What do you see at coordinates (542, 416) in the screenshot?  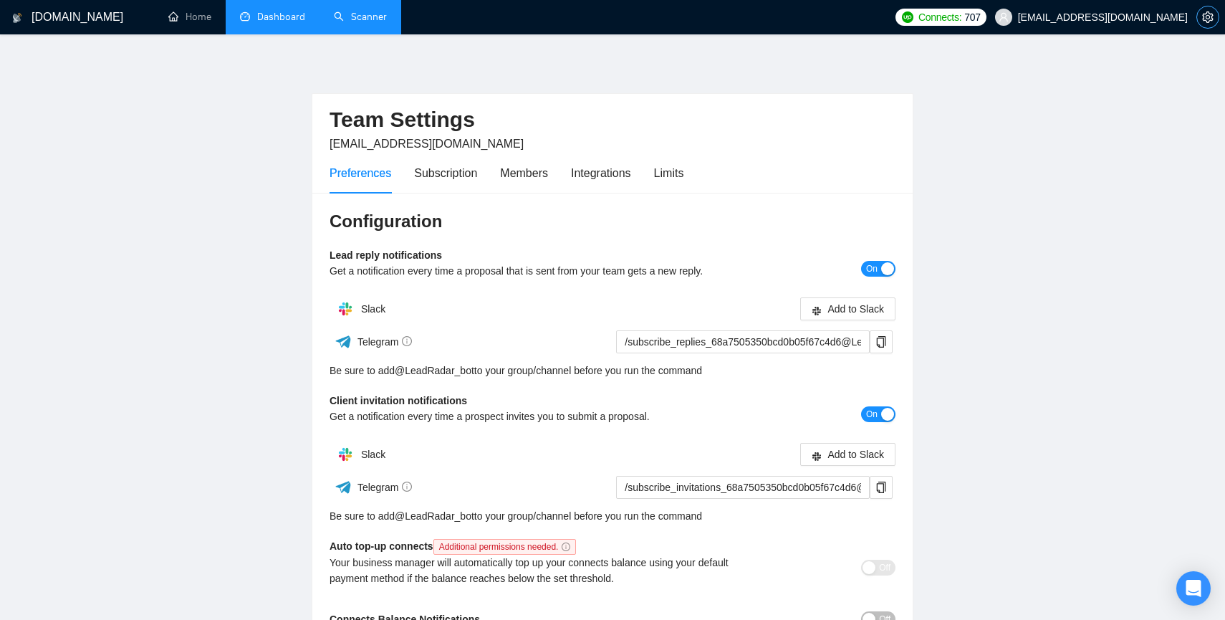 I see `div: Get a notification every time a prospect invites you to submit a proposal.` at bounding box center [542, 416].